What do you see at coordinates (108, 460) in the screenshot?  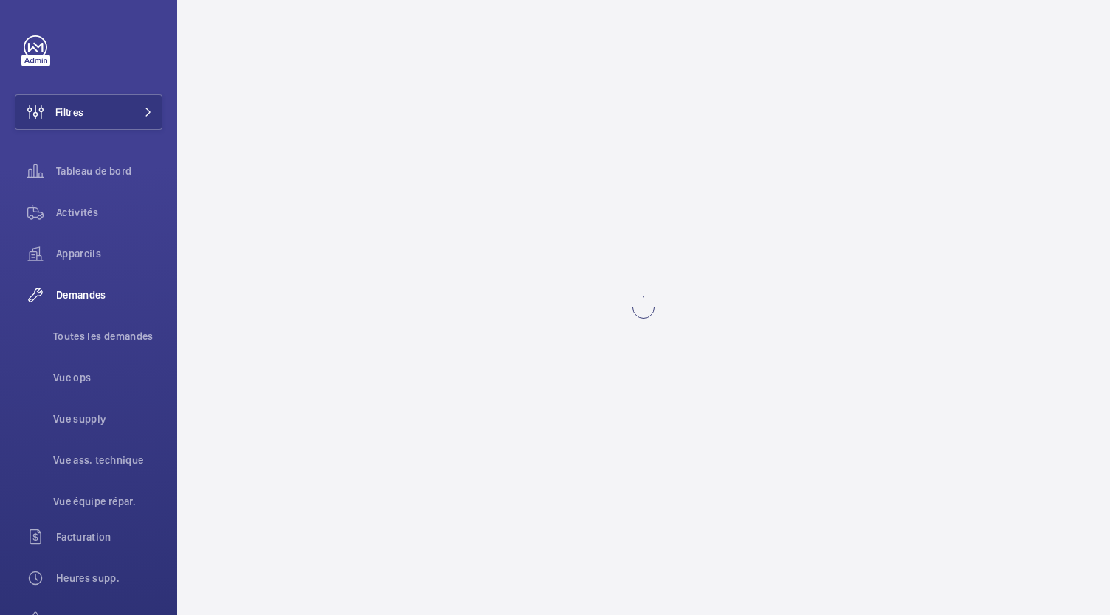 I see `span: Vue ass. technique` at bounding box center [108, 460].